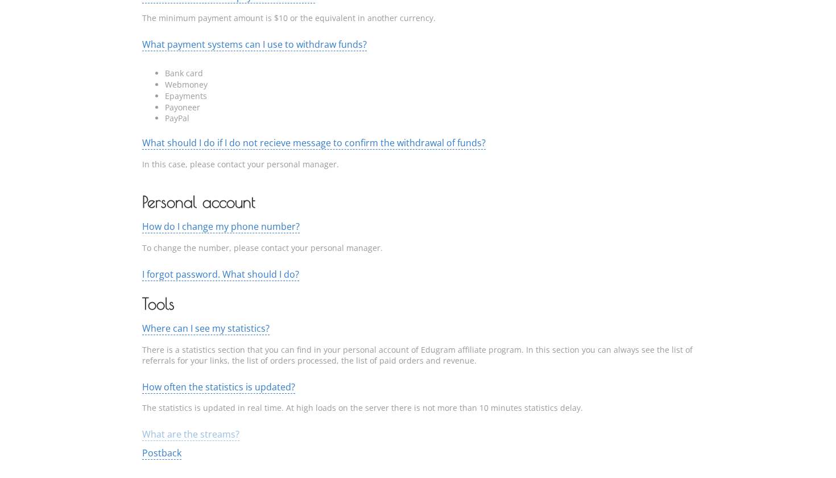 Image resolution: width=836 pixels, height=478 pixels. What do you see at coordinates (221, 274) in the screenshot?
I see `button: I forgot password. What should I do?` at bounding box center [221, 274].